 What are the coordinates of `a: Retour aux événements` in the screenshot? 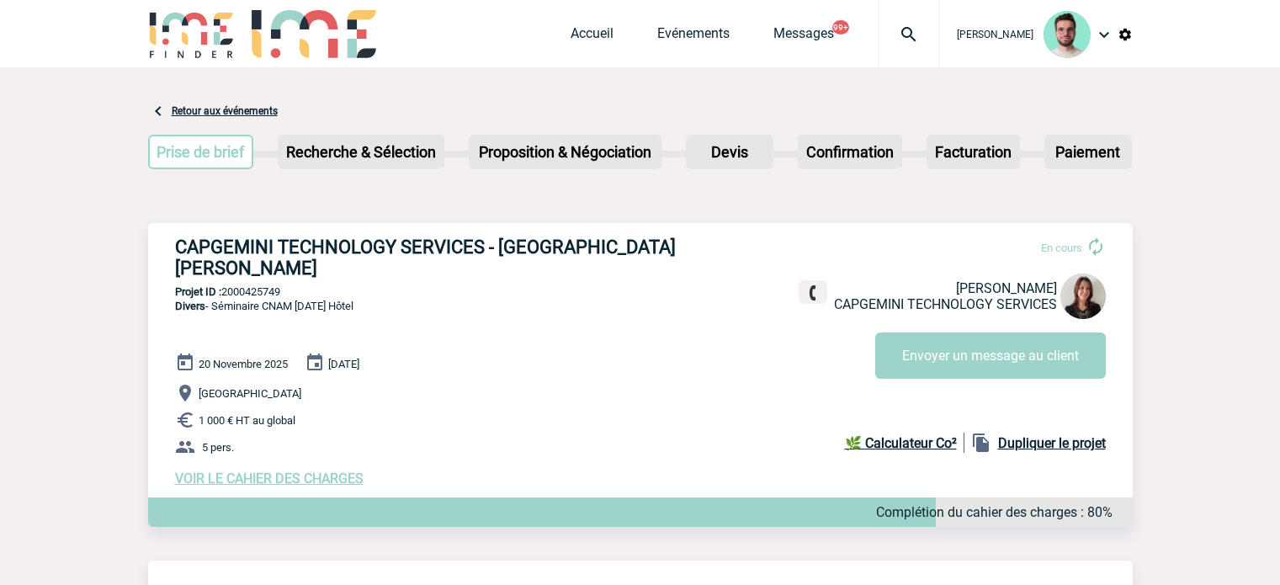 It's located at (225, 111).